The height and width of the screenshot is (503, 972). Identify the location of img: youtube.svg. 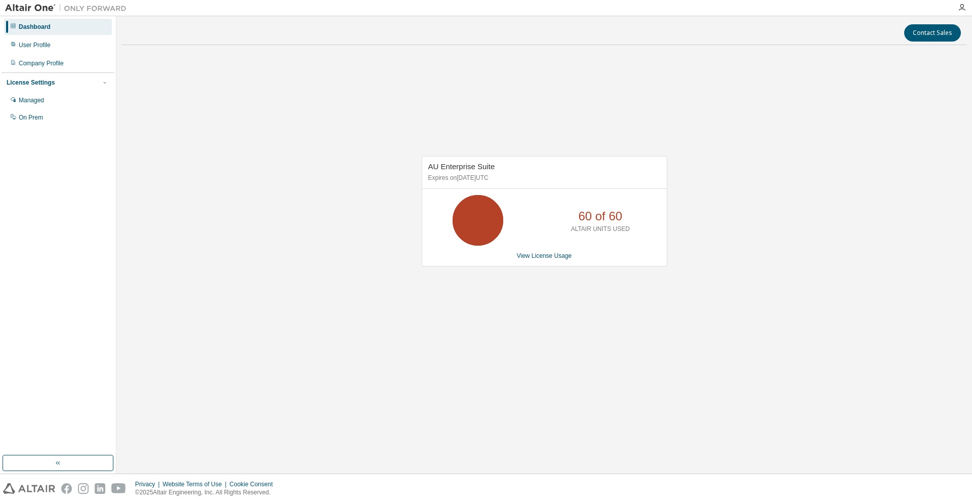
(119, 488).